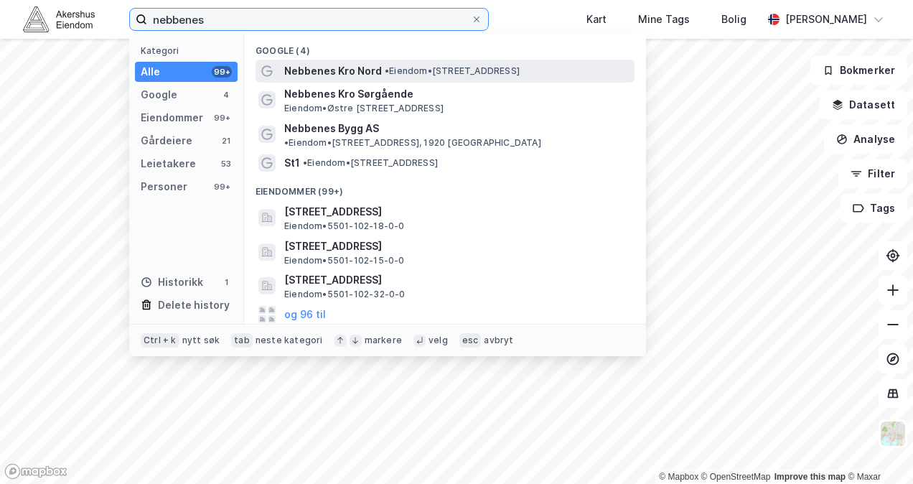 The image size is (913, 484). Describe the element at coordinates (189, 50) in the screenshot. I see `div: Kategori` at that location.